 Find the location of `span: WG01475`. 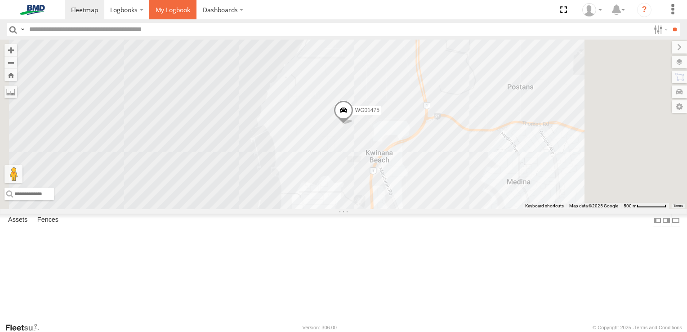

span: WG01475 is located at coordinates (368, 110).